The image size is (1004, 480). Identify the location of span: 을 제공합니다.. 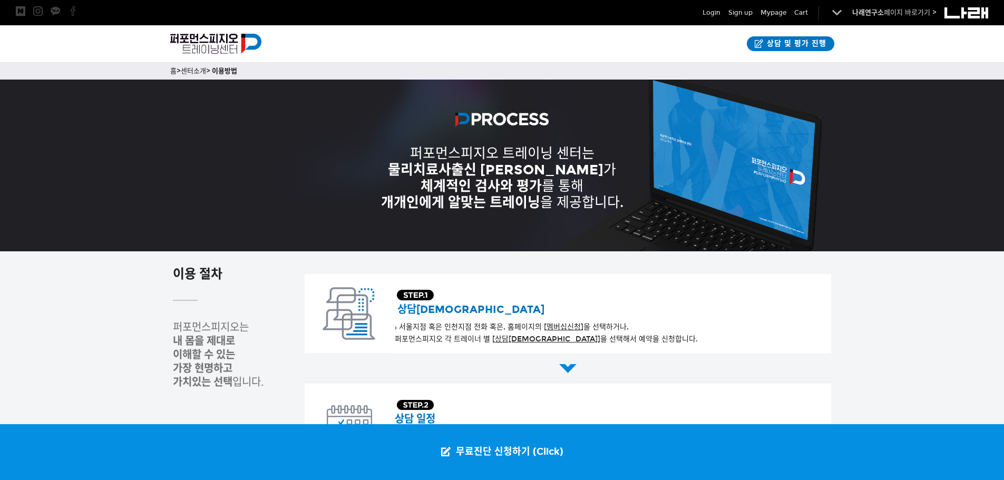
(502, 202).